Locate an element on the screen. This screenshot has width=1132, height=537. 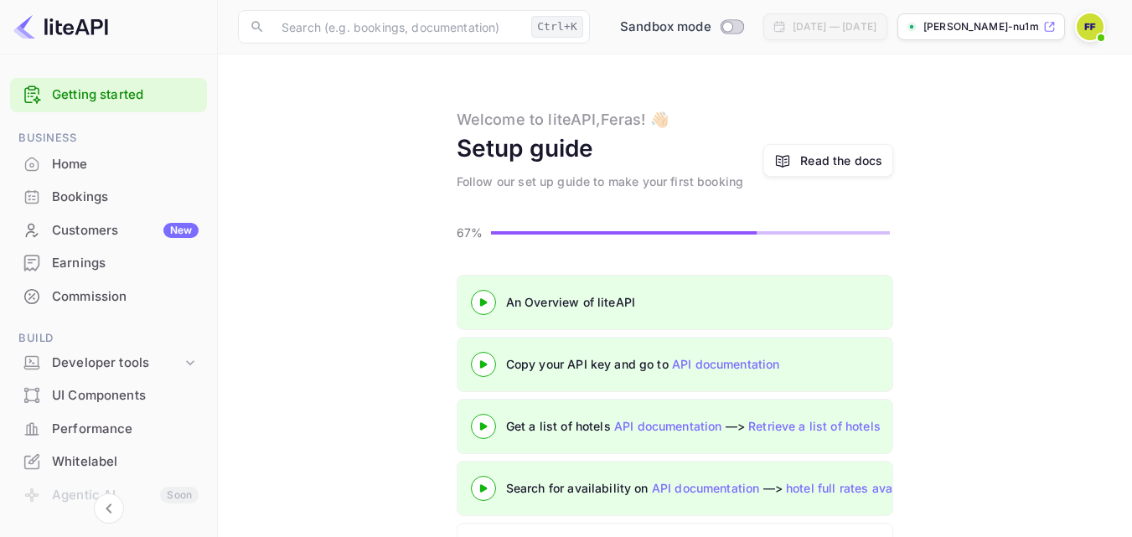
div: Ctrl+K is located at coordinates (557, 27).